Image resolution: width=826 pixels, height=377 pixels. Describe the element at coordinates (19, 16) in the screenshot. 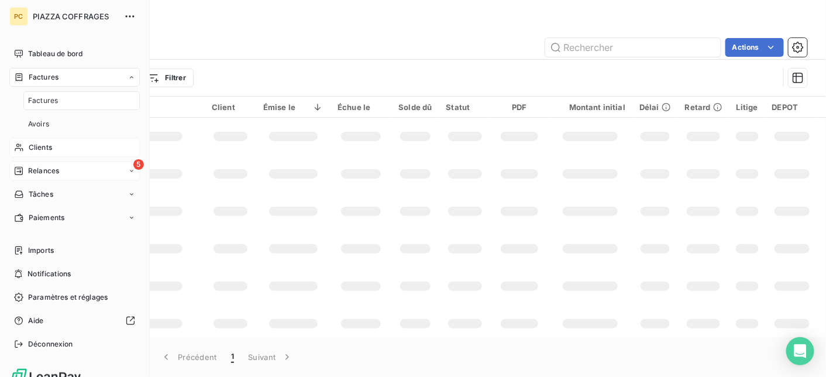

I see `div: PC` at that location.